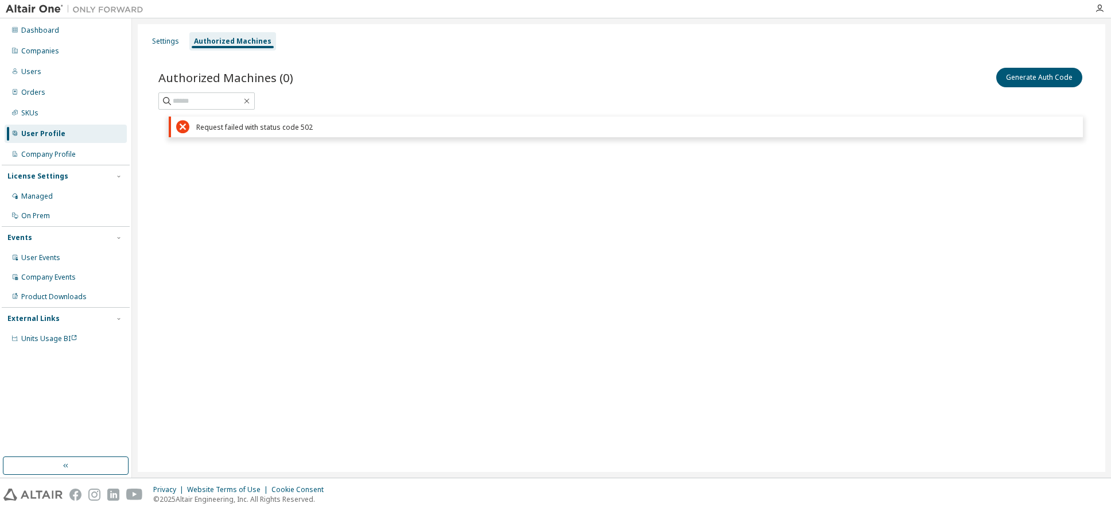  I want to click on div: Dashboard, so click(40, 30).